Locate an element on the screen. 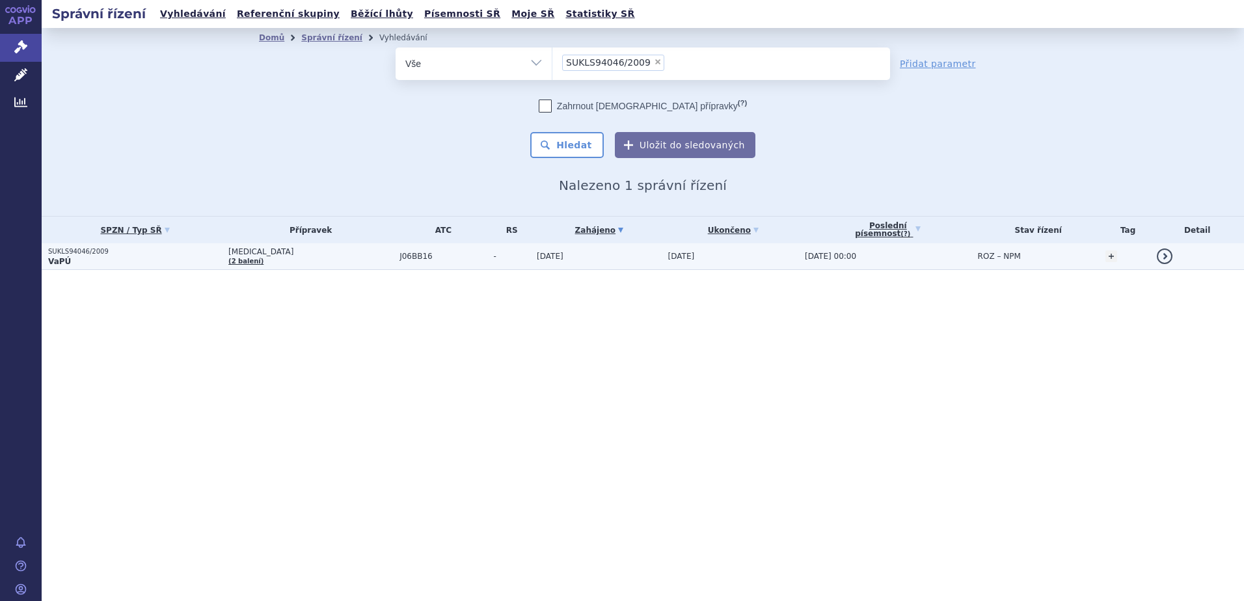 The width and height of the screenshot is (1244, 601). a: Statistiky SŘ is located at coordinates (600, 14).